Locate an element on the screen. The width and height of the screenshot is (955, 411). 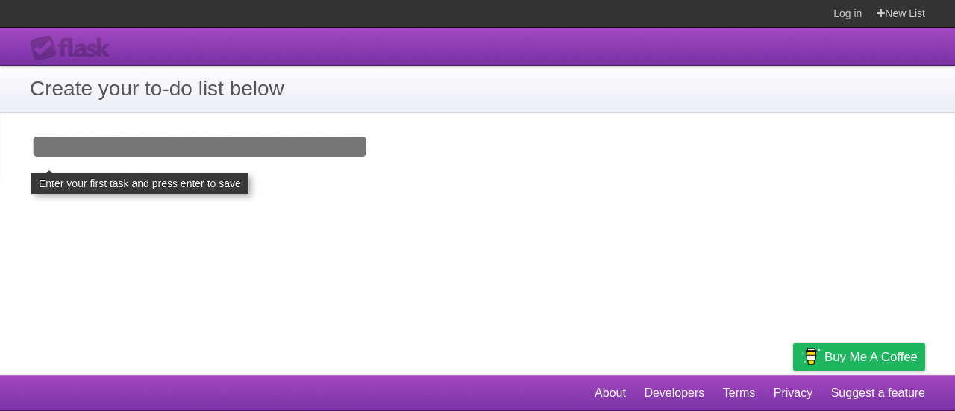
a: Terms is located at coordinates (739, 393).